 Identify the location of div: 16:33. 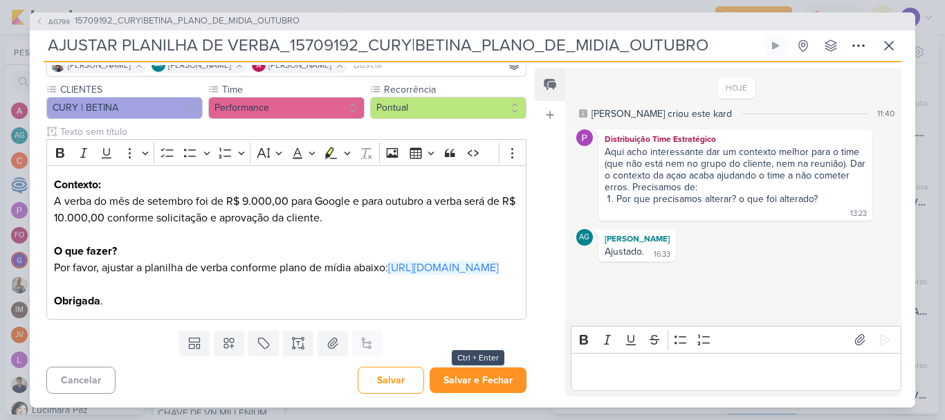
(662, 254).